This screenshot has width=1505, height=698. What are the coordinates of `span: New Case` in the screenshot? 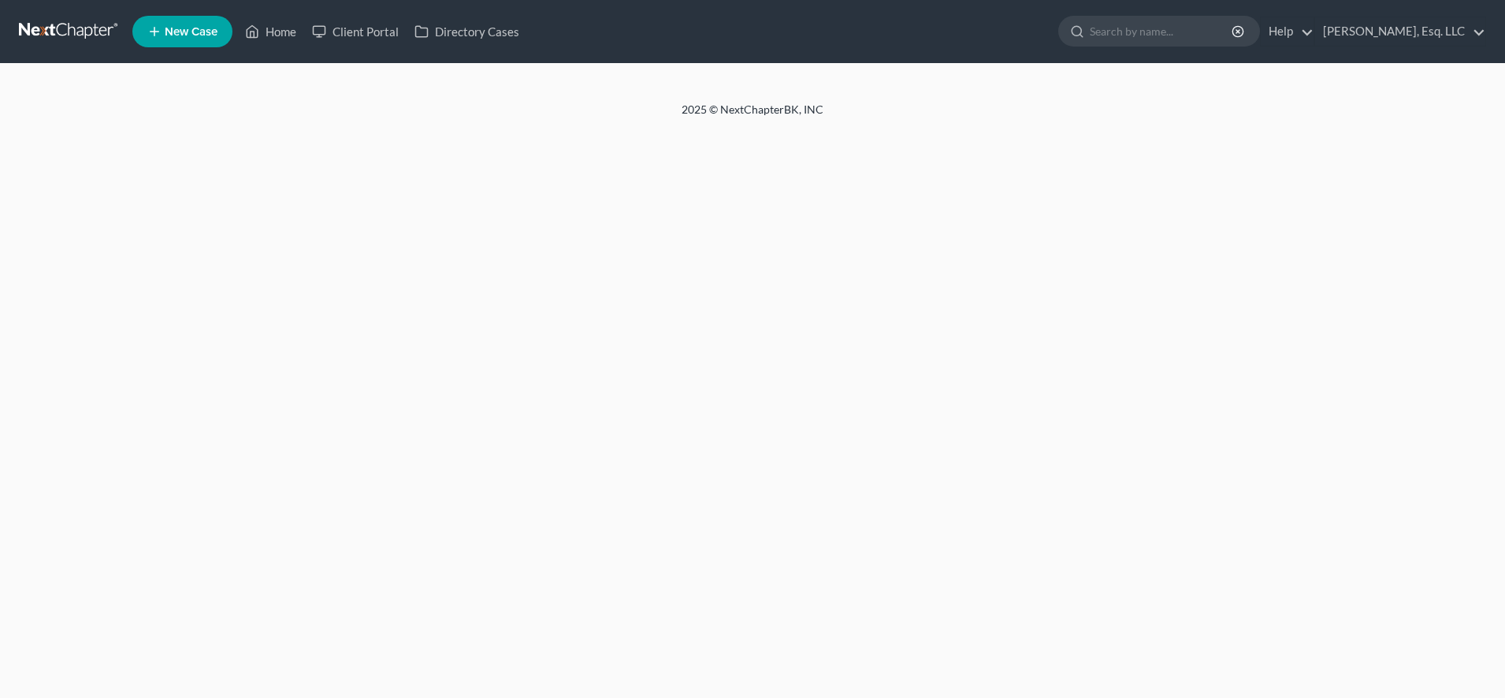 It's located at (191, 32).